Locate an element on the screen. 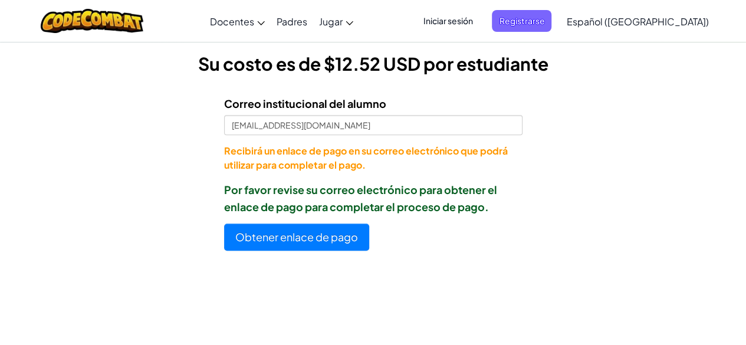 This screenshot has height=345, width=746. span: Iniciar sesión is located at coordinates (448, 21).